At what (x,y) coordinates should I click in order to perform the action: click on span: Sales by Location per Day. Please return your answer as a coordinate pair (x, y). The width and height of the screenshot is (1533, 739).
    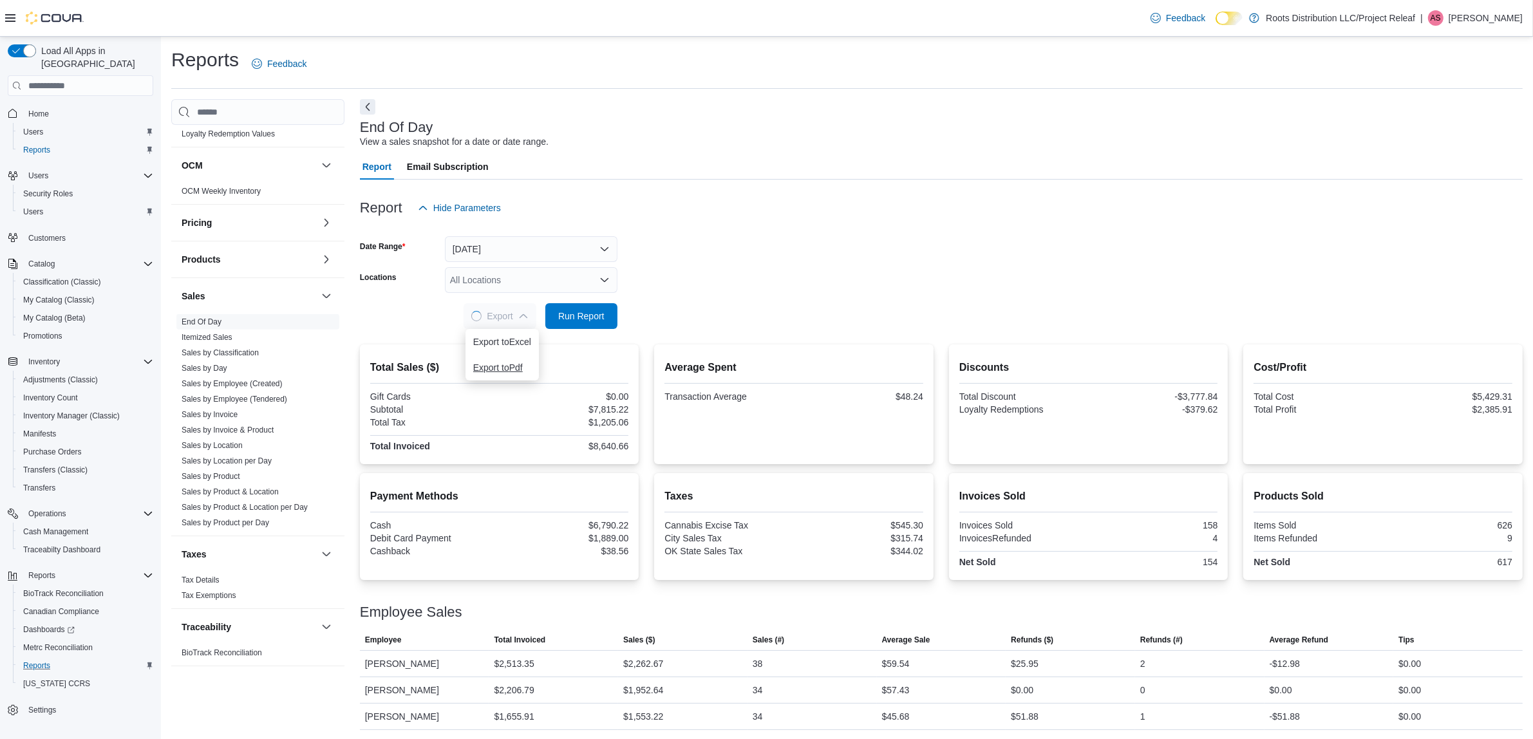
    Looking at the image, I should click on (227, 461).